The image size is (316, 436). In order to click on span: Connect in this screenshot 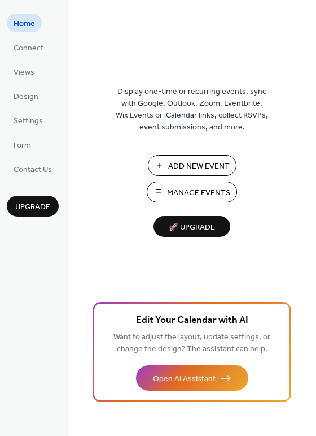, I will do `click(28, 48)`.